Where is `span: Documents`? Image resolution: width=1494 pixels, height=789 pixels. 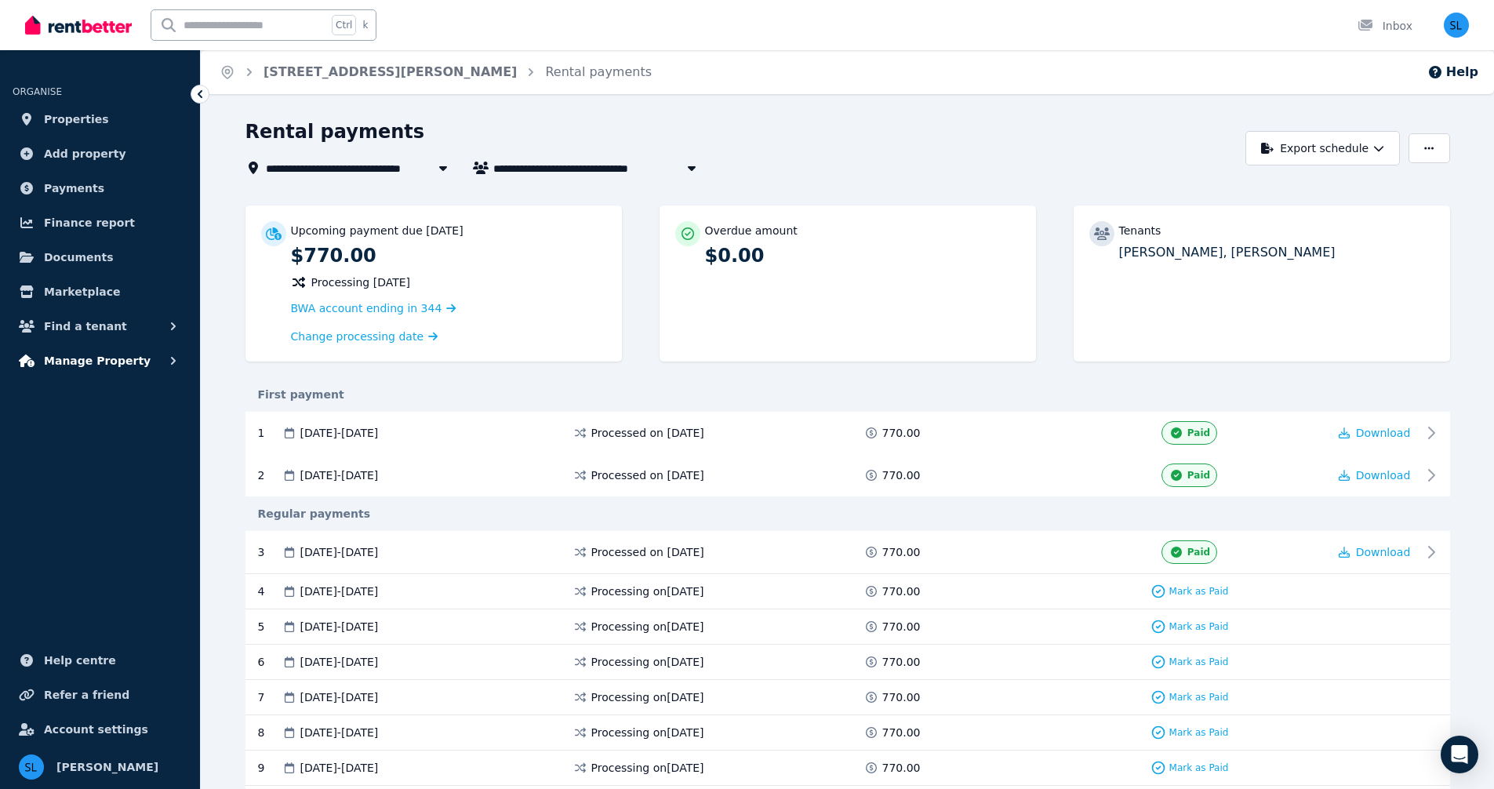 span: Documents is located at coordinates (78, 257).